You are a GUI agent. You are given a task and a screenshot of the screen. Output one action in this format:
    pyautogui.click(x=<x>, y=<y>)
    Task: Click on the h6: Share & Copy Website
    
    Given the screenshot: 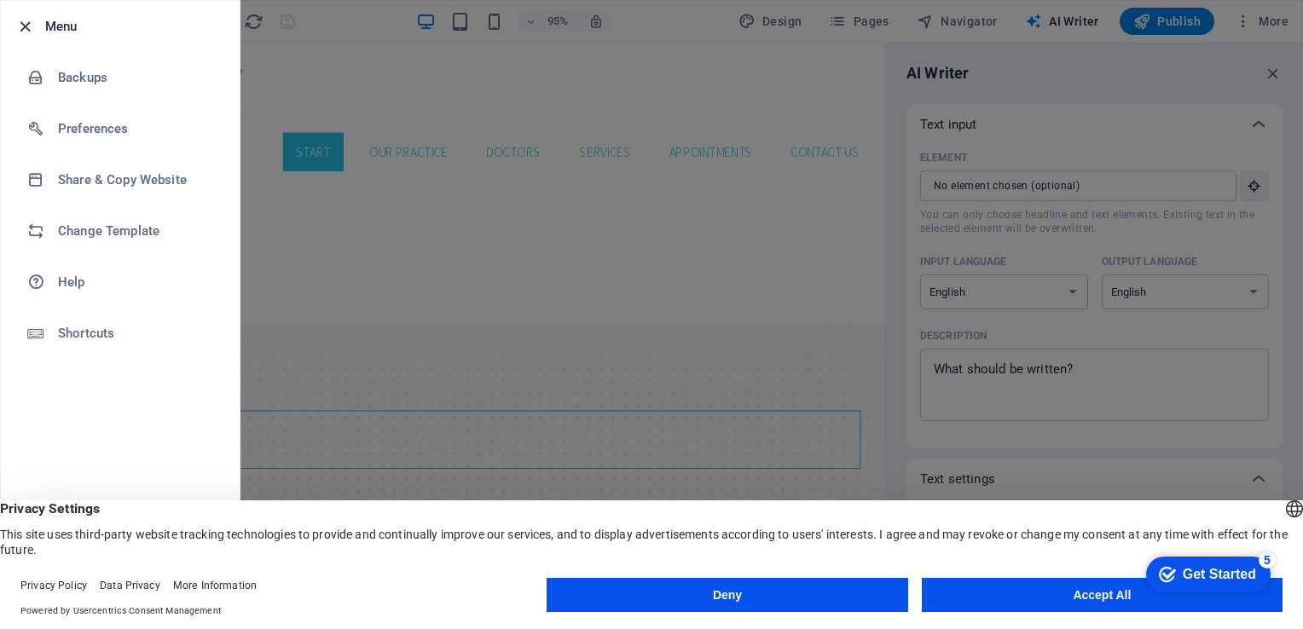 What is the action you would take?
    pyautogui.click(x=136, y=180)
    